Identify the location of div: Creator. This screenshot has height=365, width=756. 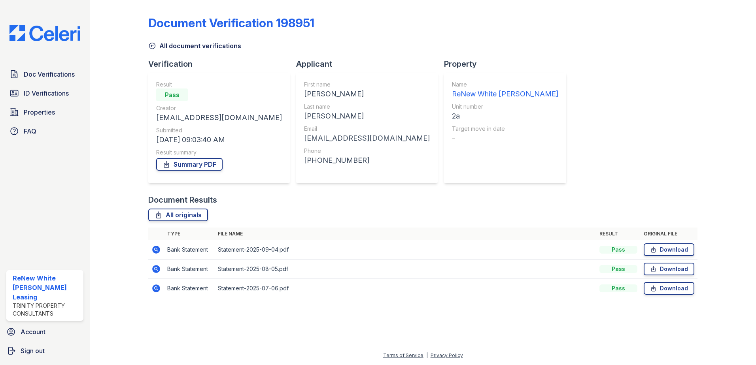
(219, 108).